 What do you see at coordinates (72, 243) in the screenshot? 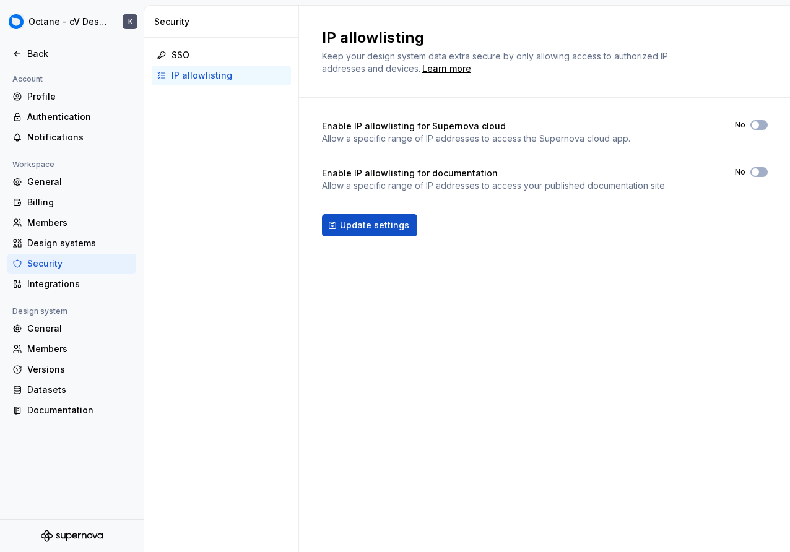
I see `a: Design systems` at bounding box center [72, 243].